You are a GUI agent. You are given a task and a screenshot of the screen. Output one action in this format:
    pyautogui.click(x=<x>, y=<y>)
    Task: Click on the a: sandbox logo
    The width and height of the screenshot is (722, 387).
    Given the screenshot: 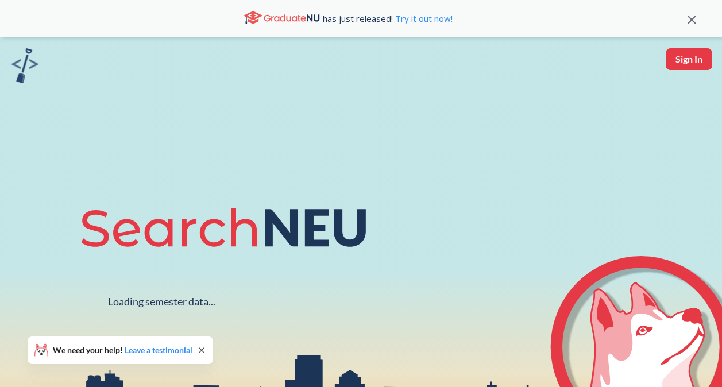 What is the action you would take?
    pyautogui.click(x=25, y=67)
    